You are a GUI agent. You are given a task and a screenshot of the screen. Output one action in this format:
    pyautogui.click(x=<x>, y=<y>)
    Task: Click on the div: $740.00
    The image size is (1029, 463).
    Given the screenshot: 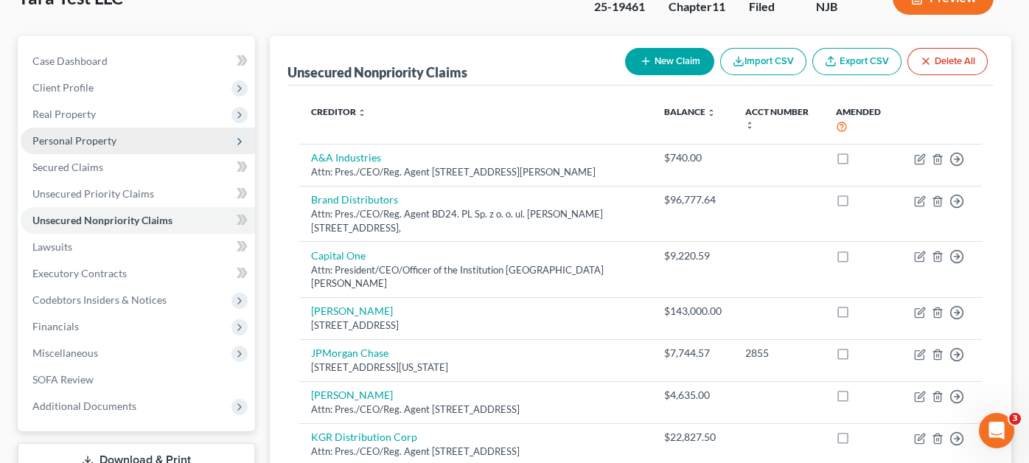 What is the action you would take?
    pyautogui.click(x=693, y=158)
    